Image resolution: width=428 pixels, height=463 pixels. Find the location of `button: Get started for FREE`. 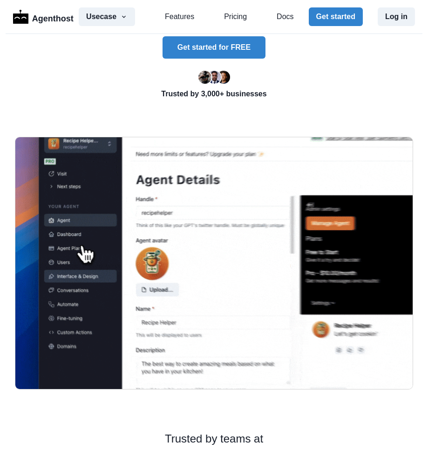

button: Get started for FREE is located at coordinates (214, 48).